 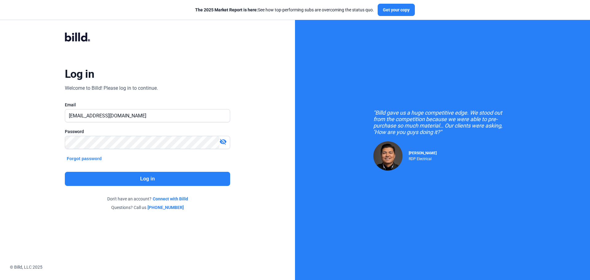 What do you see at coordinates (147, 199) in the screenshot?
I see `div: Don't have an account?` at bounding box center [147, 199].